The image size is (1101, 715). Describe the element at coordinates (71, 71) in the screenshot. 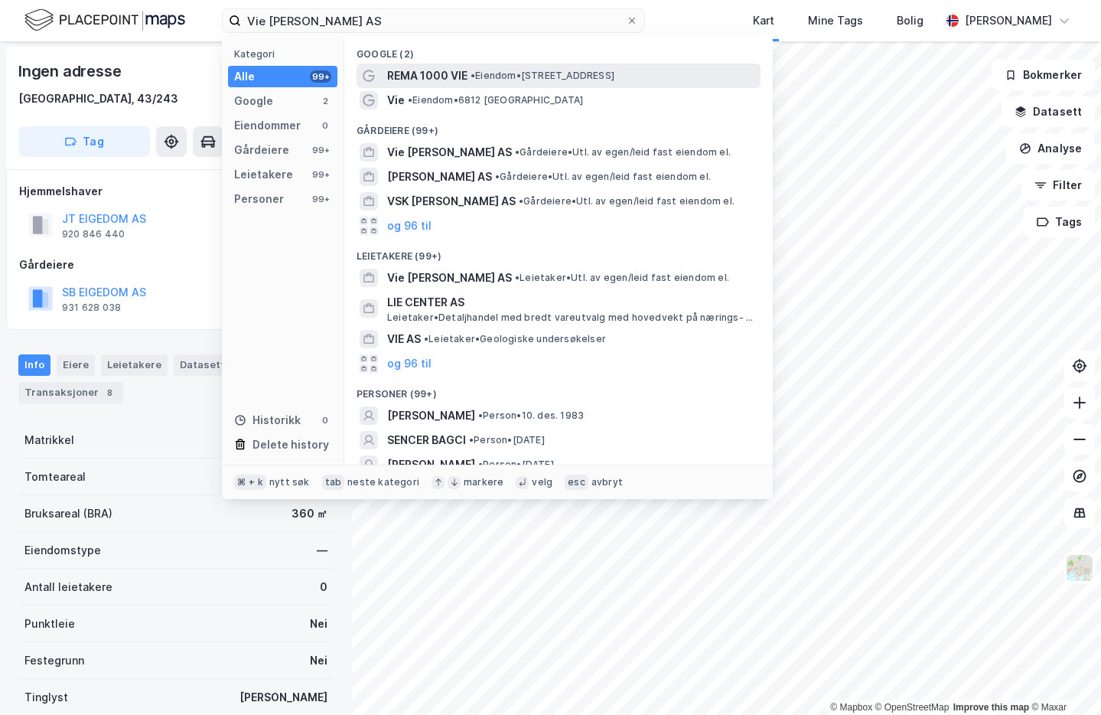

I see `div: Ingen adresse` at that location.